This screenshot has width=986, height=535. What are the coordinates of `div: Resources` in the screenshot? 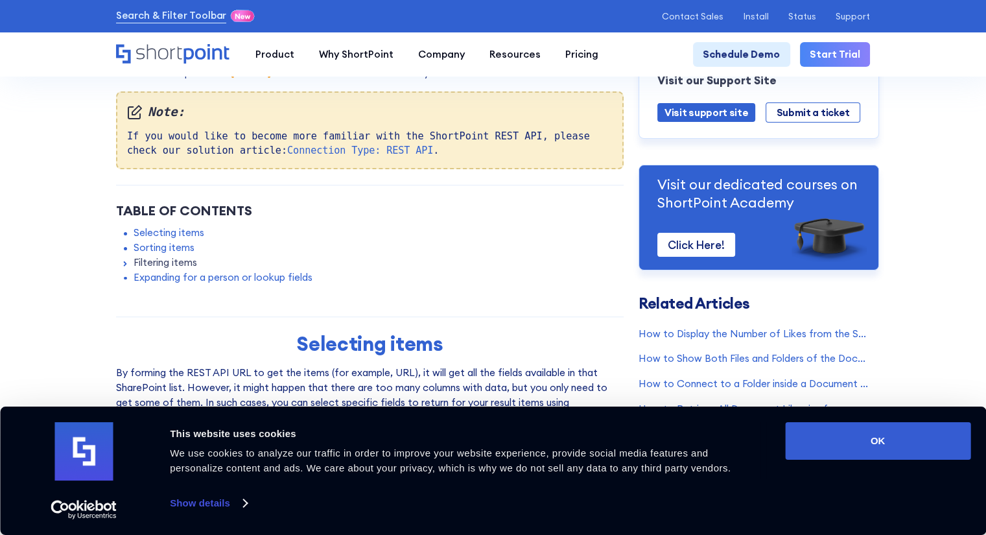 It's located at (515, 54).